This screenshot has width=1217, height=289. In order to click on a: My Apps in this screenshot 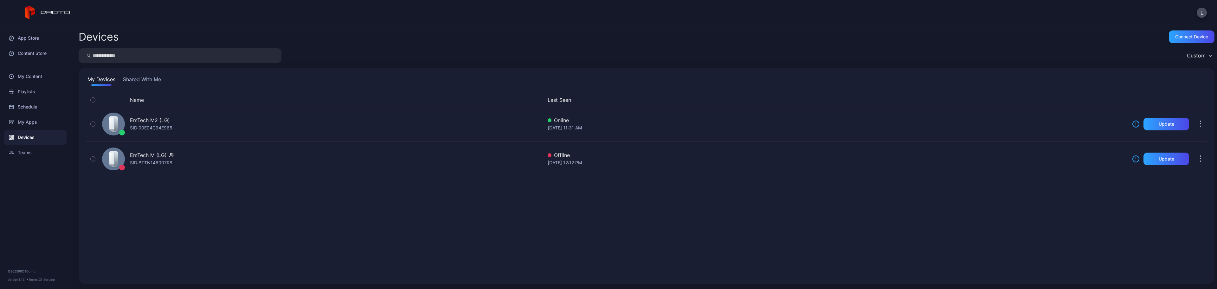, I will do `click(35, 122)`.